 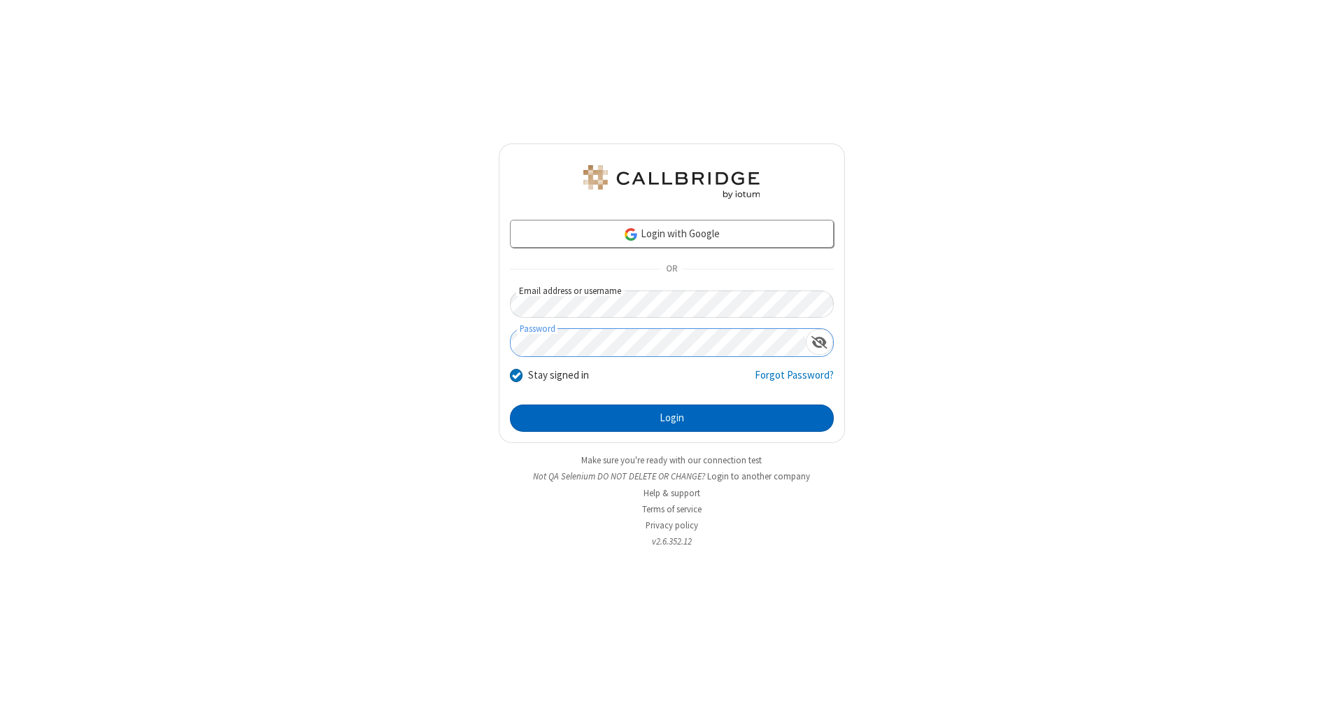 What do you see at coordinates (558, 375) in the screenshot?
I see `label: Stay signed in` at bounding box center [558, 375].